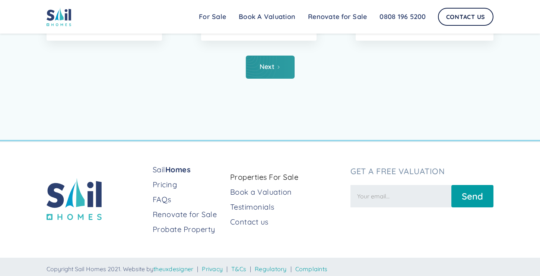  Describe the element at coordinates (270, 67) in the screenshot. I see `a: Next Page` at that location.